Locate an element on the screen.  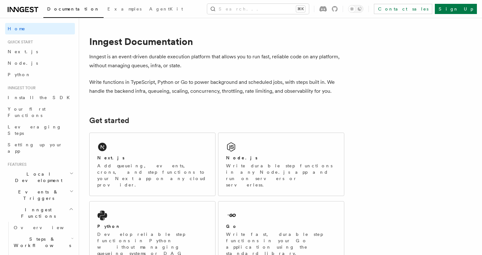
span: Overview is located at coordinates (47, 228).